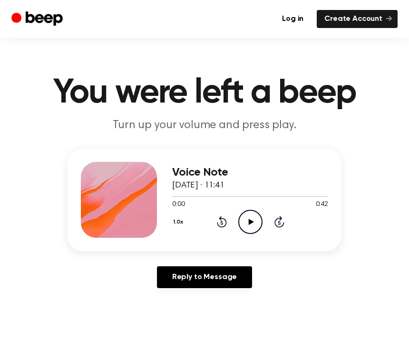 Image resolution: width=409 pixels, height=337 pixels. I want to click on h3: Voice Note, so click(250, 172).